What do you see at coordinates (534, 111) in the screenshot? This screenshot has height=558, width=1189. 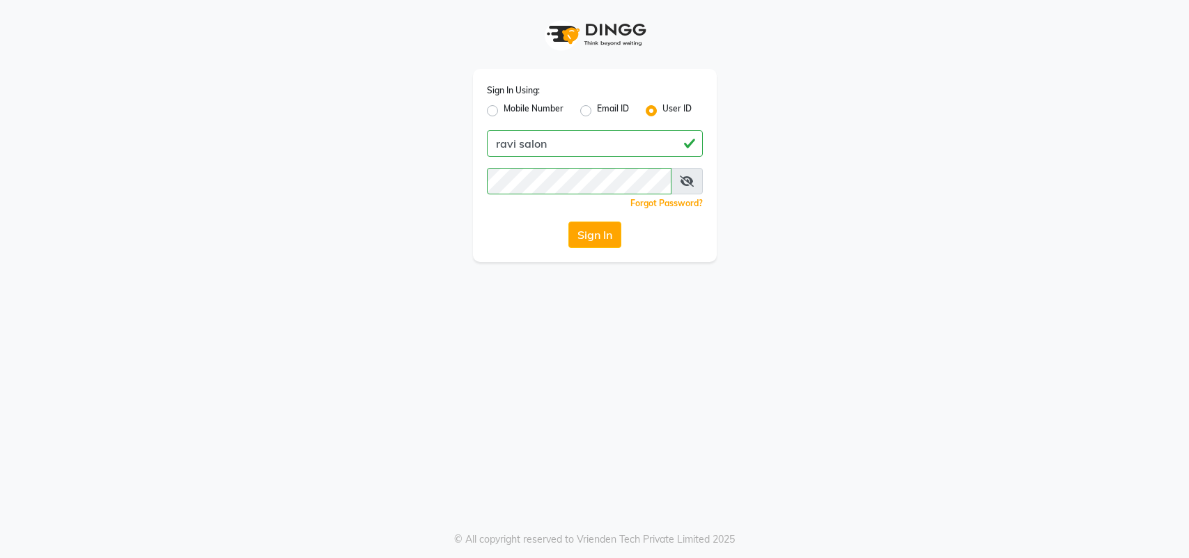 I see `label: Mobile Number` at bounding box center [534, 111].